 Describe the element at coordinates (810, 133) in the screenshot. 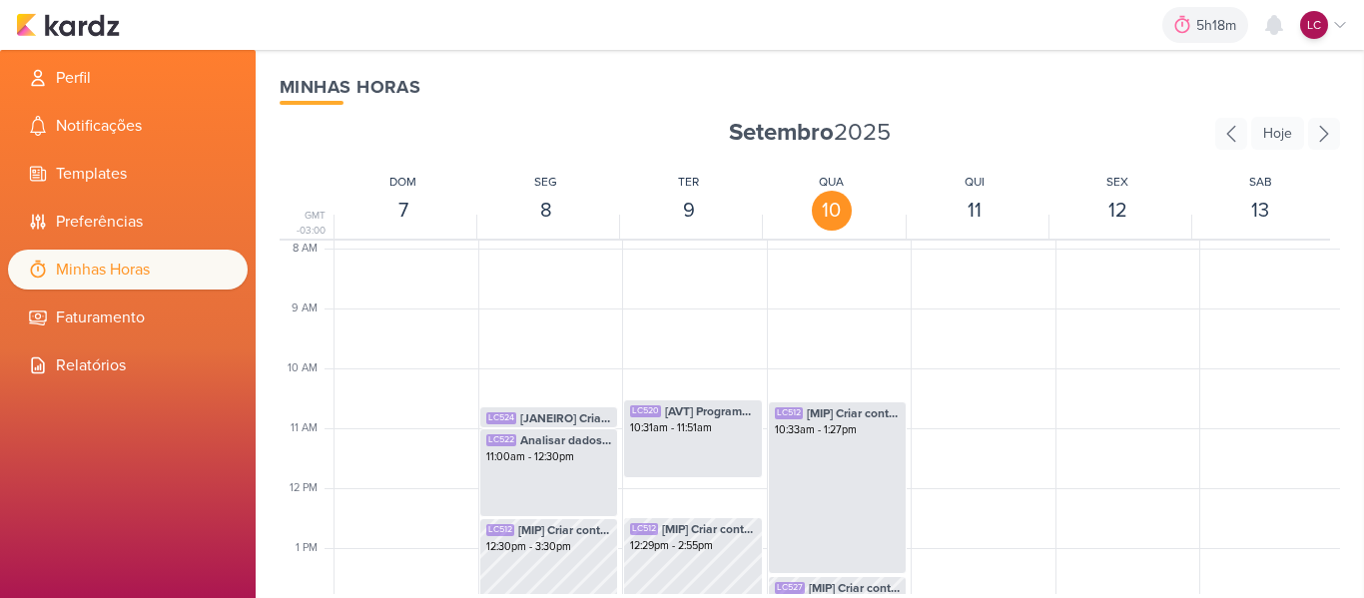

I see `span: 2025` at that location.